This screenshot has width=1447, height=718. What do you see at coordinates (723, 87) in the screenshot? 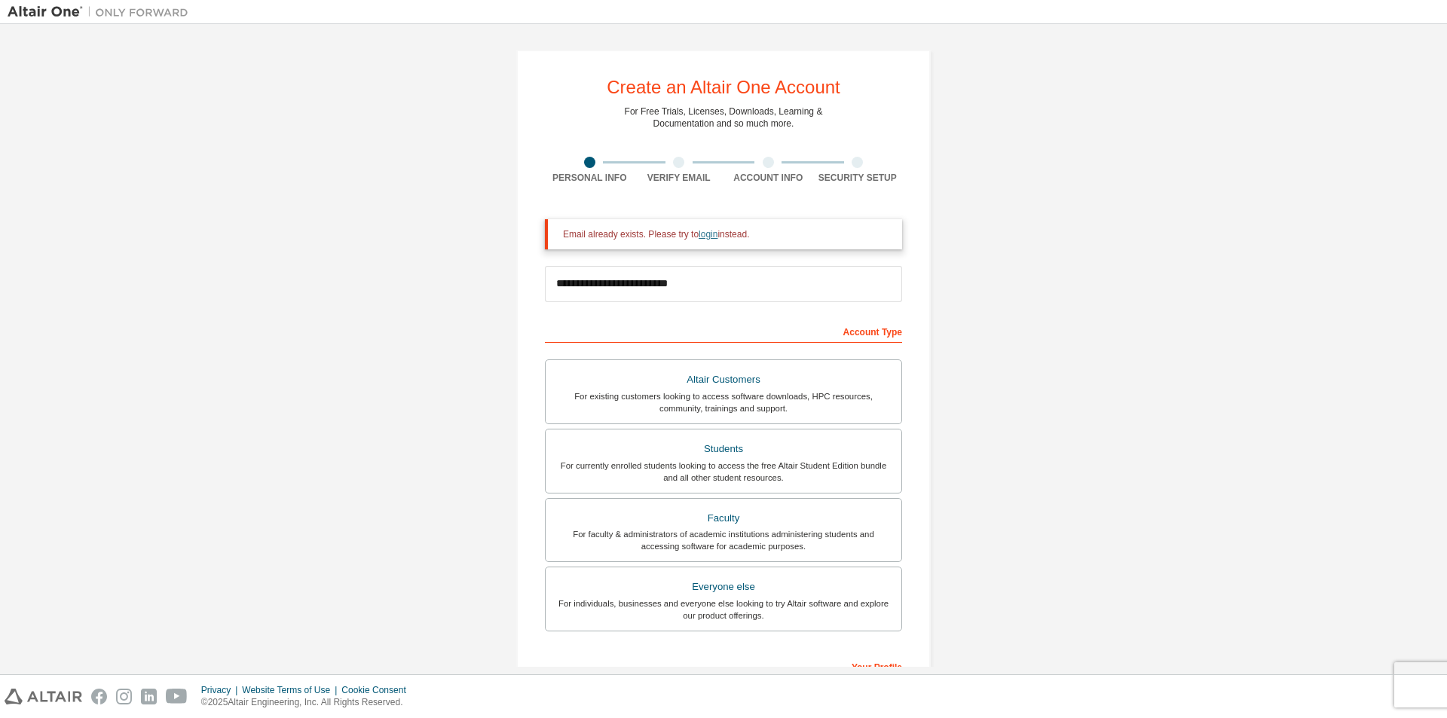
I see `div: Create an Altair One Account` at bounding box center [723, 87].